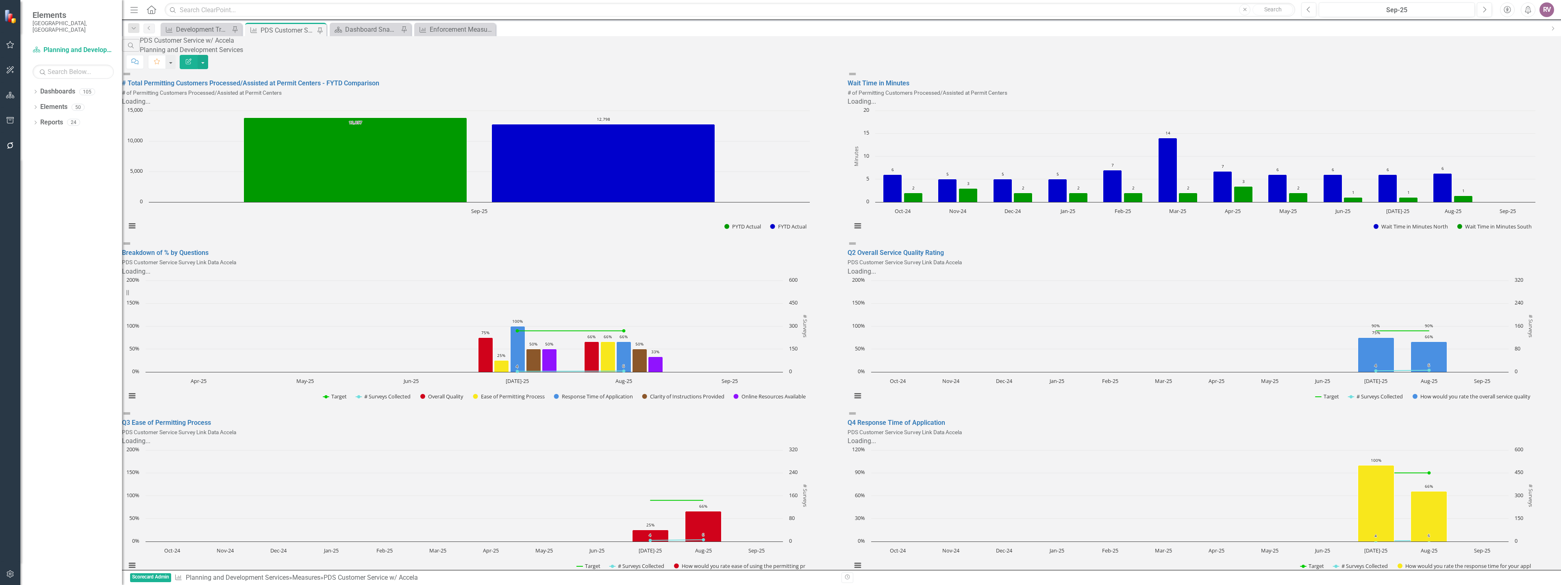 Image resolution: width=1561 pixels, height=585 pixels. What do you see at coordinates (637, 566) in the screenshot?
I see `button: Show # Surveys Collected` at bounding box center [637, 566].